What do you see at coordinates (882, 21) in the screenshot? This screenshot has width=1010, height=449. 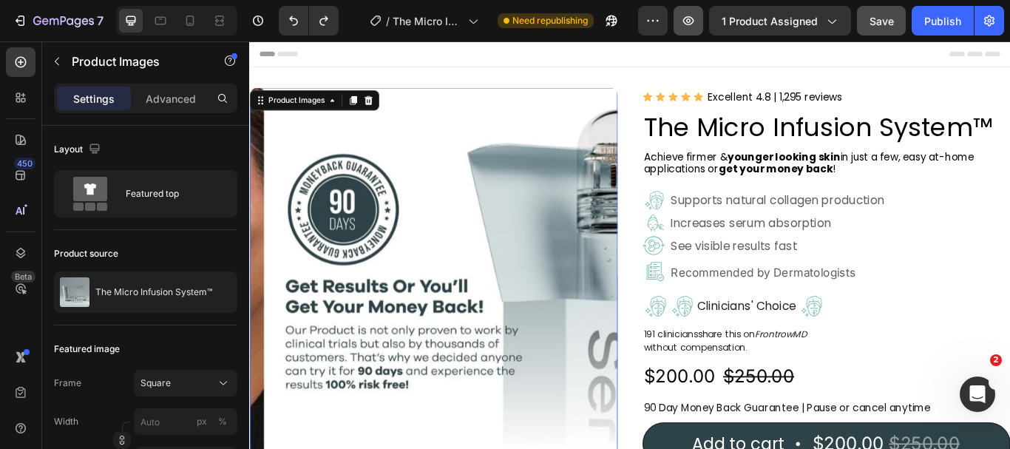 I see `button: Save` at bounding box center [882, 21].